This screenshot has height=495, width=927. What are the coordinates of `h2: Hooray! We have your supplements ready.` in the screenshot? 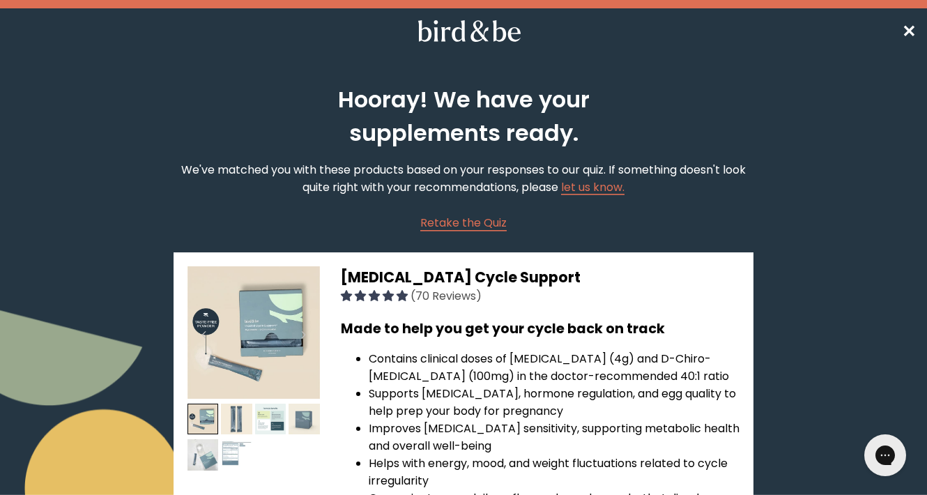 It's located at (464, 116).